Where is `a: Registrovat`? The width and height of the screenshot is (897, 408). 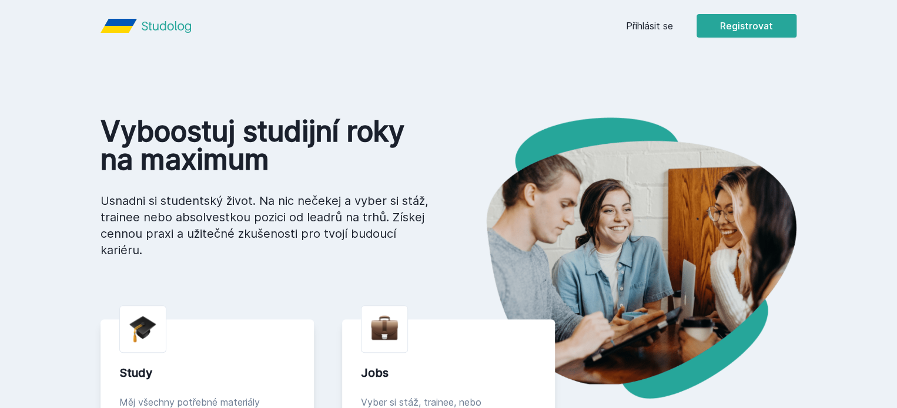 a: Registrovat is located at coordinates (746, 26).